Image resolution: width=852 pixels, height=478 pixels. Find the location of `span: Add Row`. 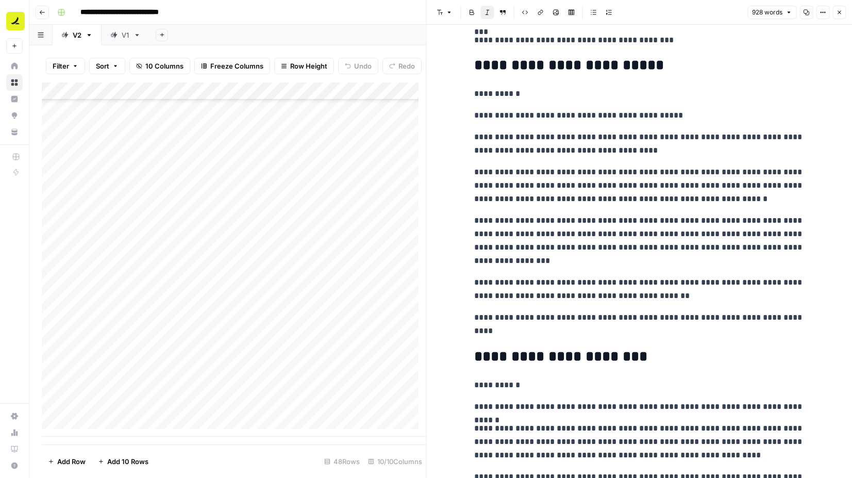

span: Add Row is located at coordinates (71, 461).